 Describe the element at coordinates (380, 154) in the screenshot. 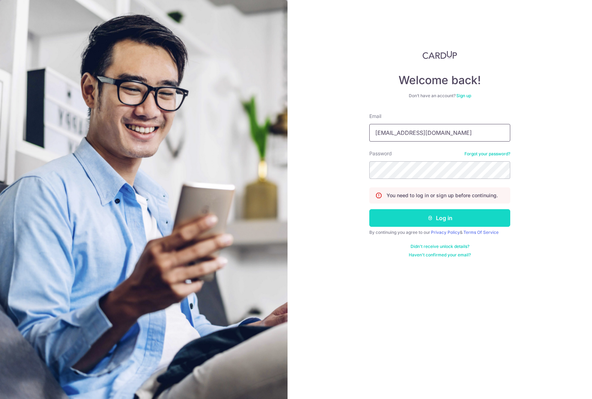

I see `label: Password` at that location.